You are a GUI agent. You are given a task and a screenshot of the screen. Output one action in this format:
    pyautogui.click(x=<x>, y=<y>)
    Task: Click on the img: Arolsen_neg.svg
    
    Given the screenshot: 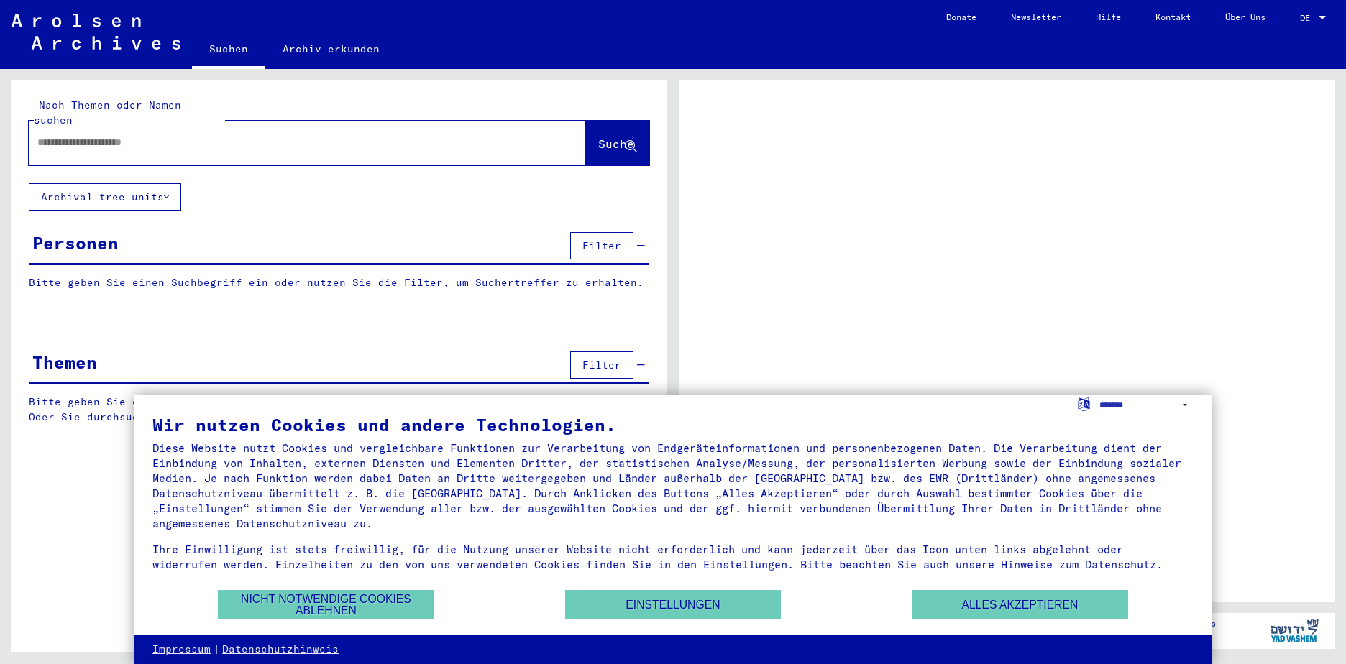 What is the action you would take?
    pyautogui.click(x=96, y=32)
    